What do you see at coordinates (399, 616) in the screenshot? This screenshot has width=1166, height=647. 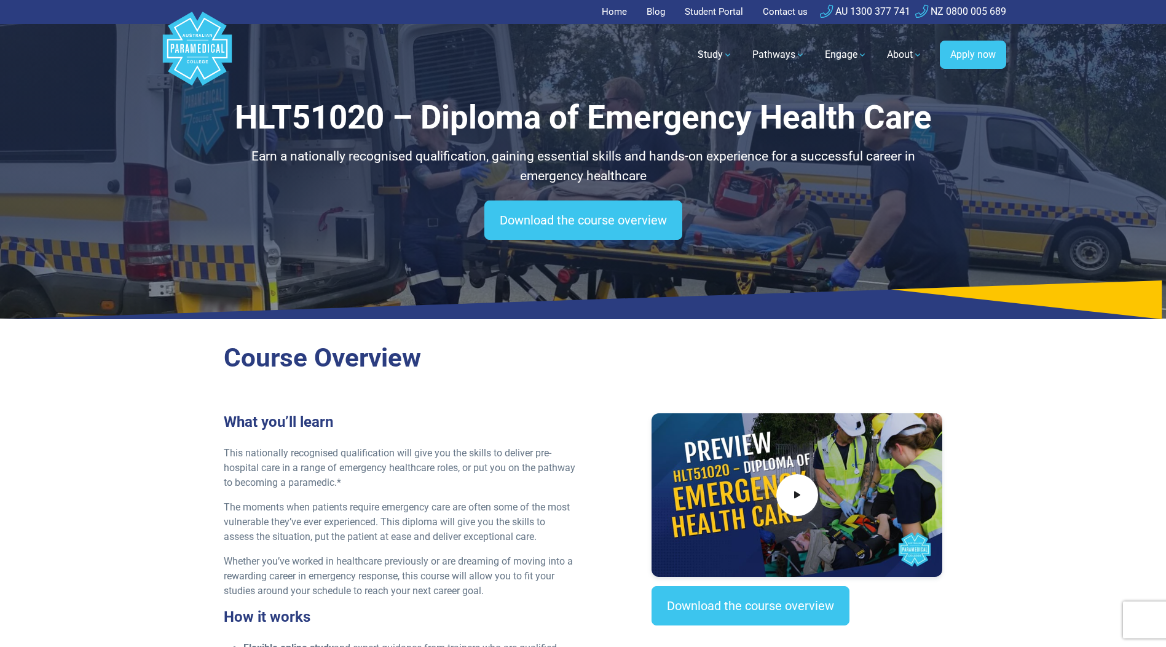 I see `h3: How it works` at bounding box center [399, 616].